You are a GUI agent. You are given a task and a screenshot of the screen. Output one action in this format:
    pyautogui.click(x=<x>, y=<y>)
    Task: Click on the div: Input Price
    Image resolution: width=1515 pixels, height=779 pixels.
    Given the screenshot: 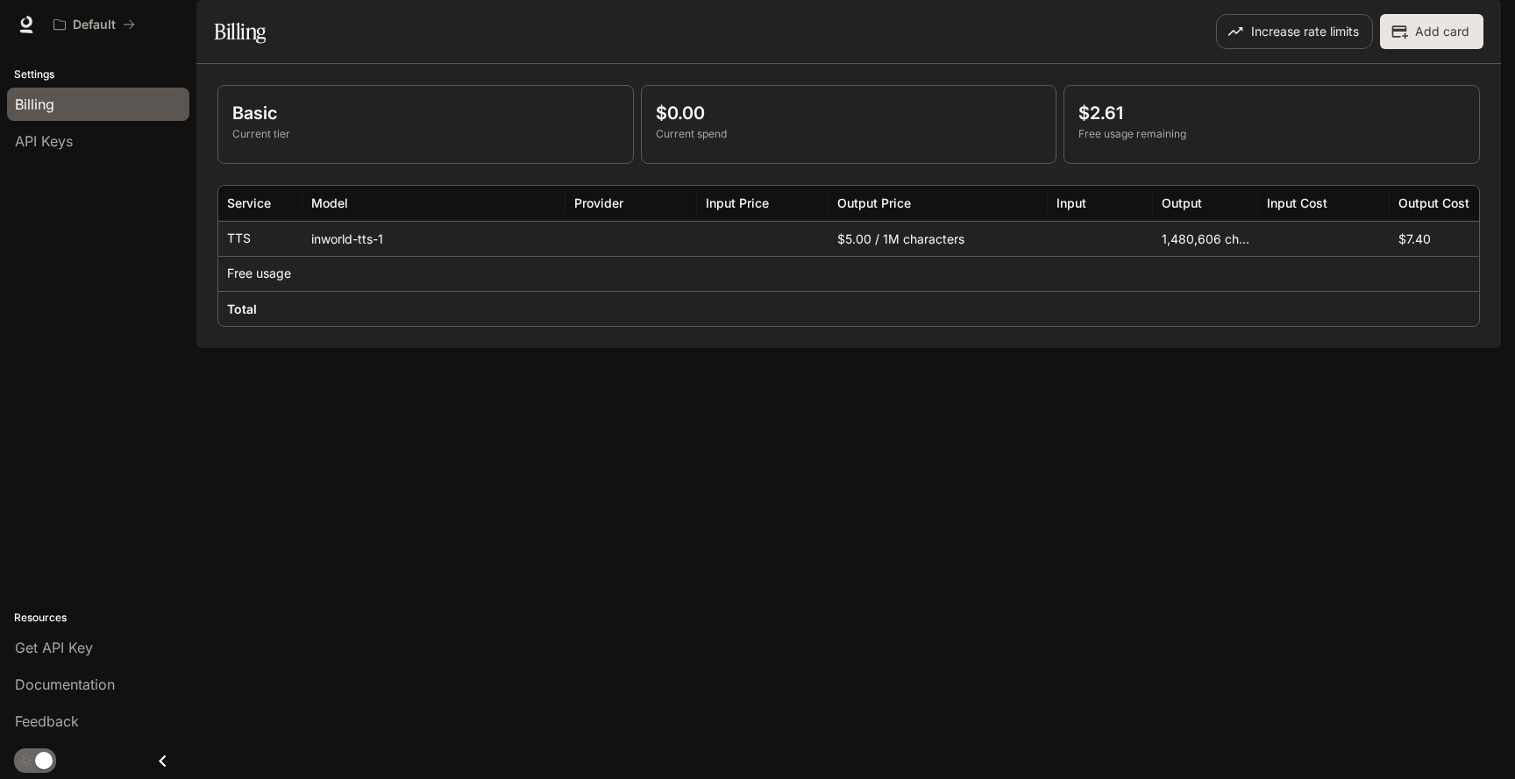 What is the action you would take?
    pyautogui.click(x=737, y=202)
    